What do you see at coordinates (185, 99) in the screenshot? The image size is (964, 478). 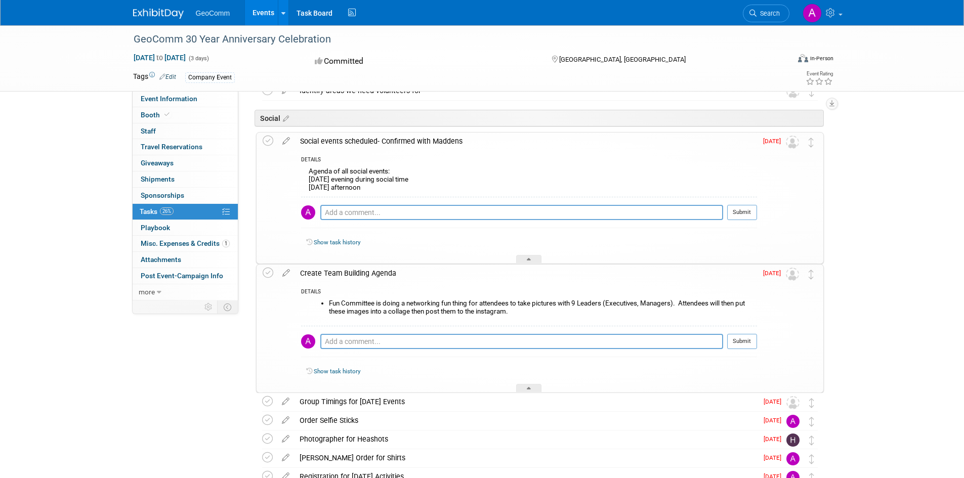 I see `a: Event Information` at bounding box center [185, 99].